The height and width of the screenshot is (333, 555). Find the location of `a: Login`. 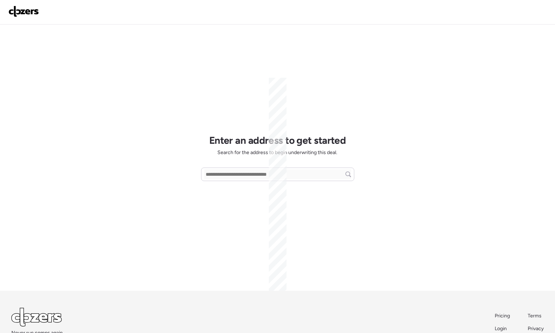

a: Login is located at coordinates (503, 329).